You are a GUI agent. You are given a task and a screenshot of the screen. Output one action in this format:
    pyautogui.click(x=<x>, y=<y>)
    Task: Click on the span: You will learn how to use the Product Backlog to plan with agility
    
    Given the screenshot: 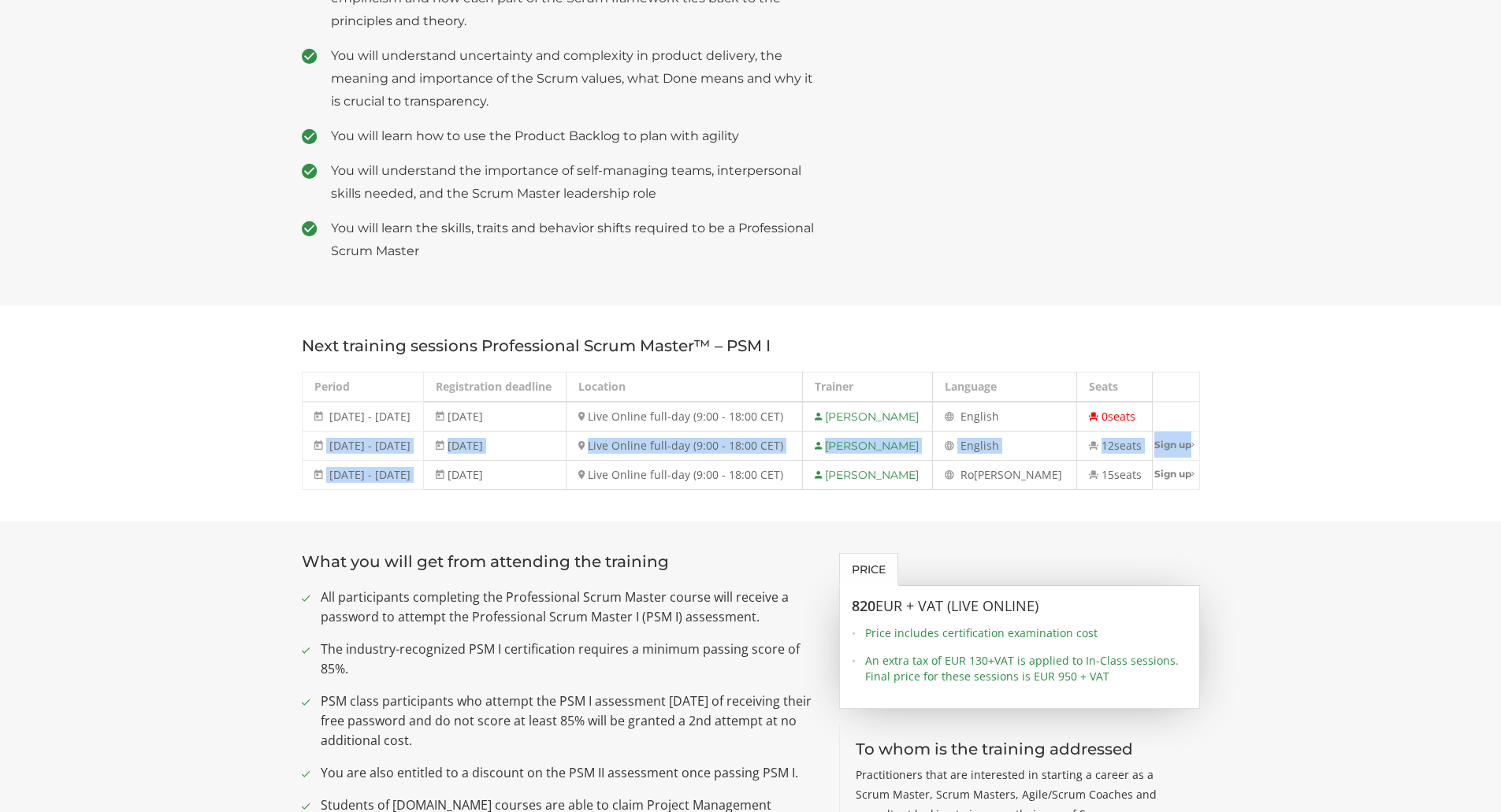 What is the action you would take?
    pyautogui.click(x=574, y=136)
    